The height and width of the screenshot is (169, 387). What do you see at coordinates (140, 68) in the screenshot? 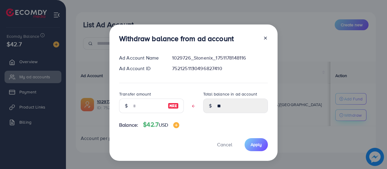
I see `div: Ad Account ID` at bounding box center [140, 68].